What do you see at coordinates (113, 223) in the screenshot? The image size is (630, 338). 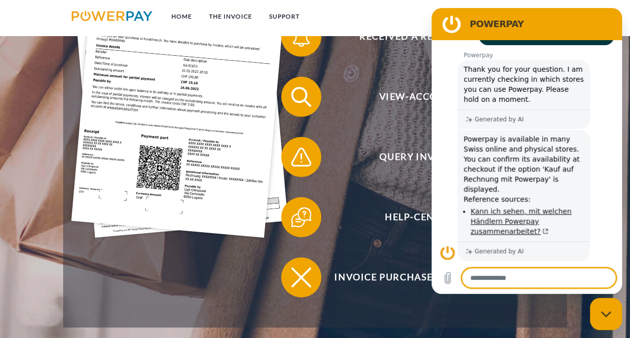 I see `svg: (opens in a new tab)` at bounding box center [113, 223].